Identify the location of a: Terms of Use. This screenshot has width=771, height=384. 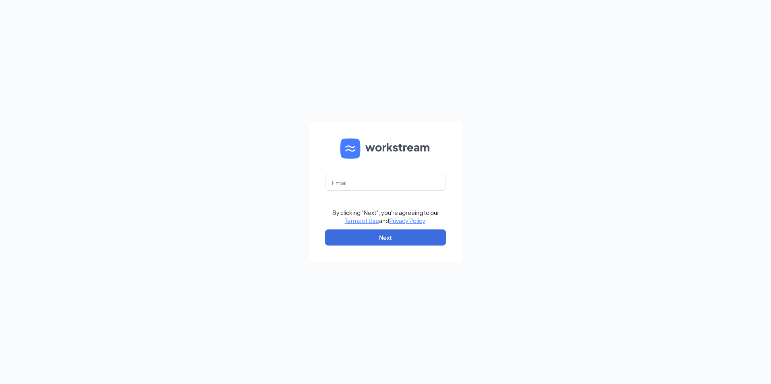
(361, 221).